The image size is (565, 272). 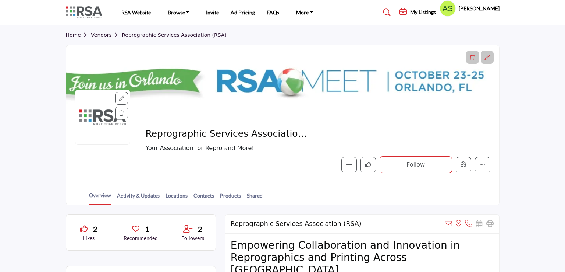 I want to click on button: Edit company, so click(x=464, y=165).